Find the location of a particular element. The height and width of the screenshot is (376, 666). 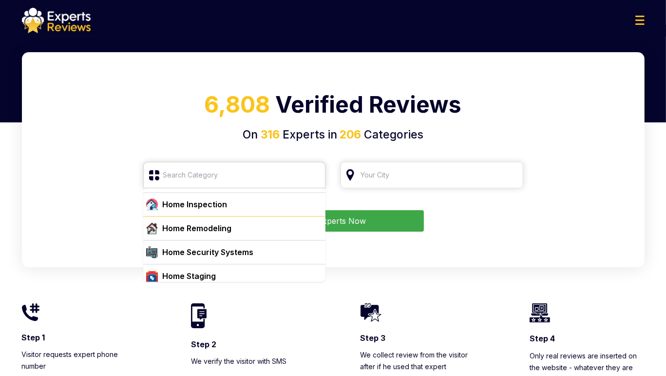

span: 6,808 is located at coordinates (237, 104).